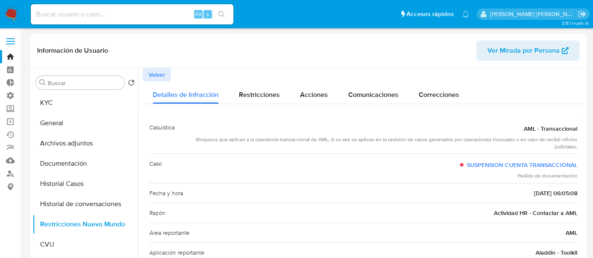  What do you see at coordinates (85, 245) in the screenshot?
I see `button: CVU` at bounding box center [85, 245].